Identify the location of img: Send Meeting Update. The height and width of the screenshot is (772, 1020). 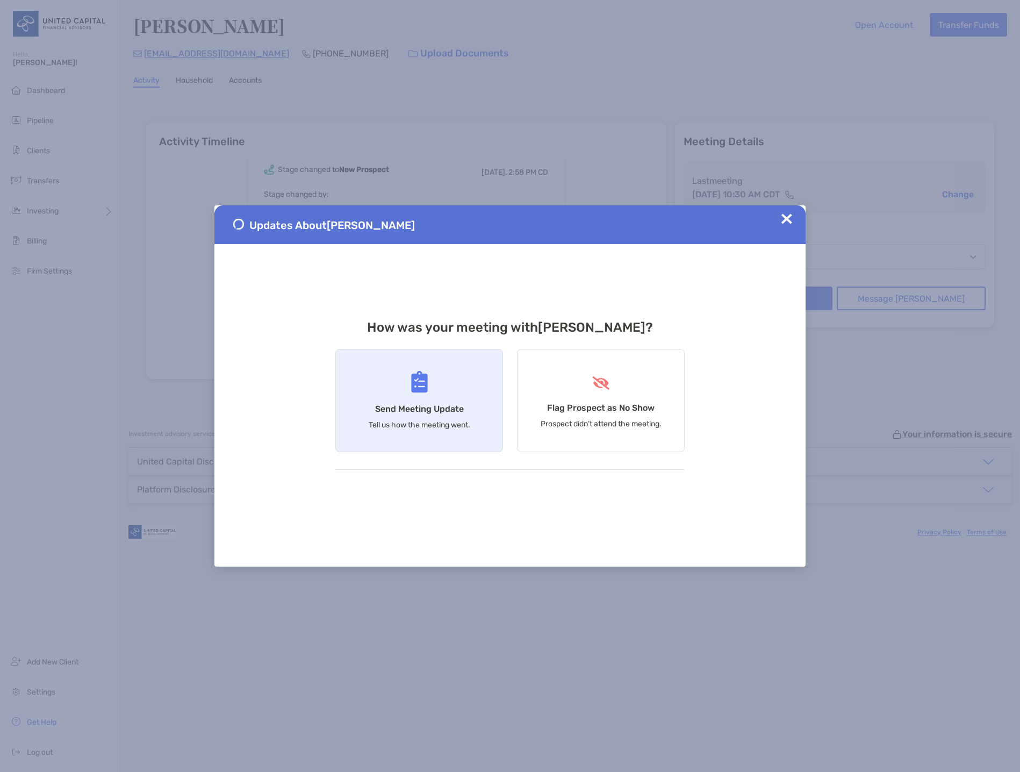
(419, 382).